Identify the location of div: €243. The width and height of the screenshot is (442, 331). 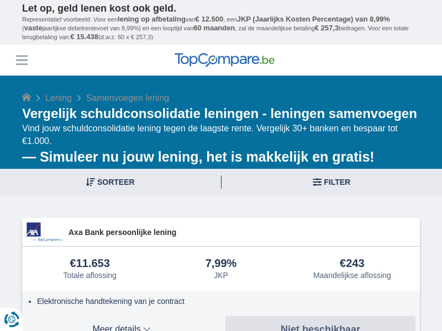
(352, 264).